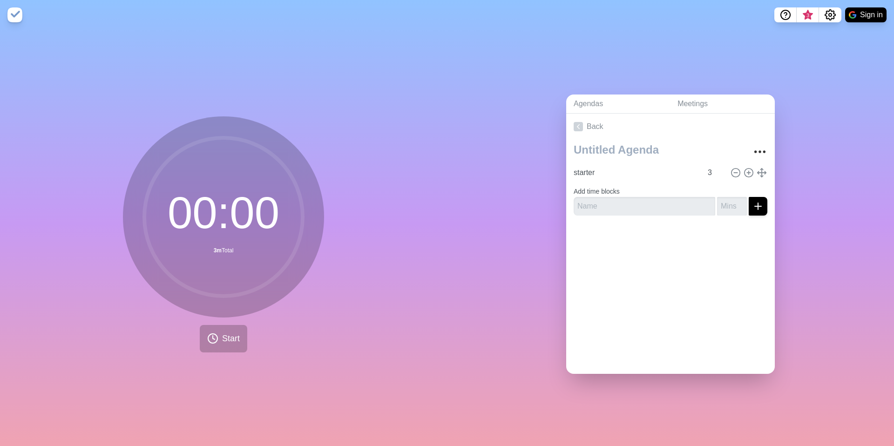 This screenshot has height=446, width=894. I want to click on button: More, so click(760, 152).